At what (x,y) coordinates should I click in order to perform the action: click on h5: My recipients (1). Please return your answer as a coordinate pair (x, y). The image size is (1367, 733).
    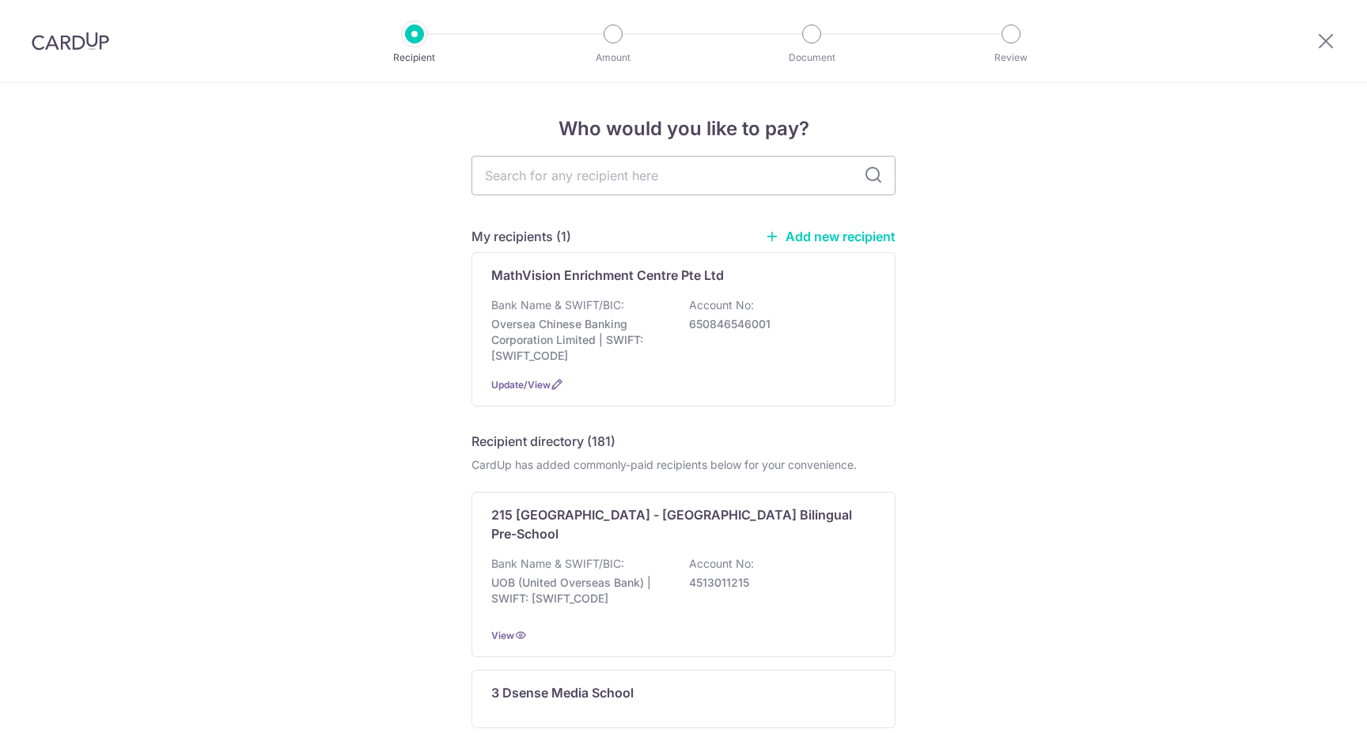
    Looking at the image, I should click on (521, 237).